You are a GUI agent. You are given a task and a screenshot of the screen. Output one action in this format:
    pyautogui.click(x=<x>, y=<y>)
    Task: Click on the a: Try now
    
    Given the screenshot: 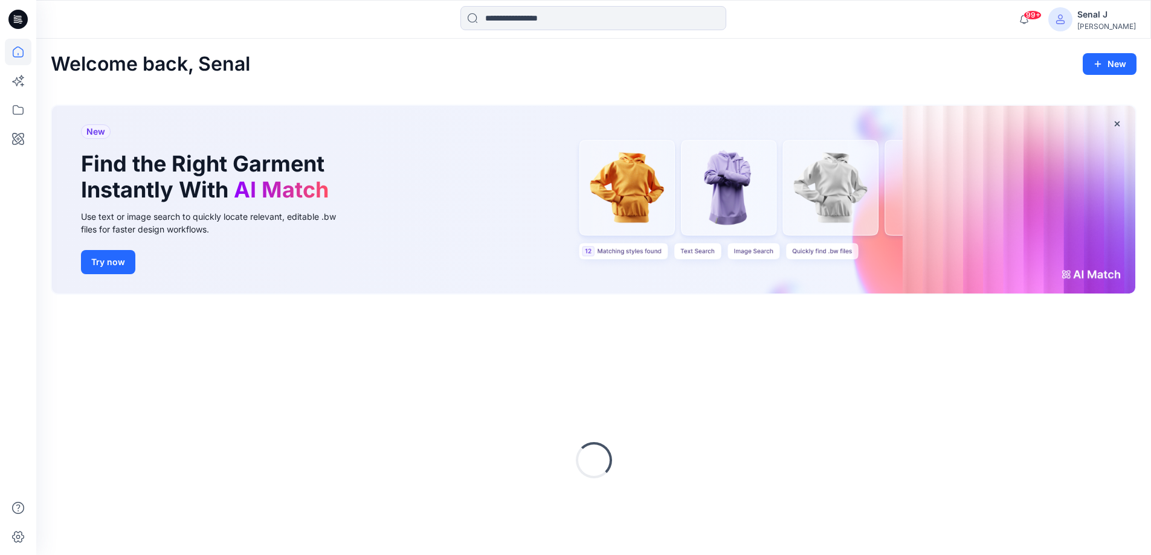 What is the action you would take?
    pyautogui.click(x=108, y=262)
    